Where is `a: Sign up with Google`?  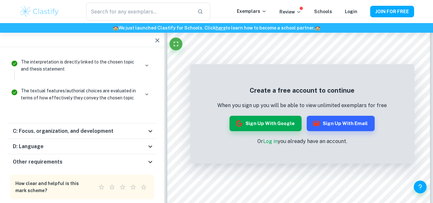
a: Sign up with Google is located at coordinates (265, 123).